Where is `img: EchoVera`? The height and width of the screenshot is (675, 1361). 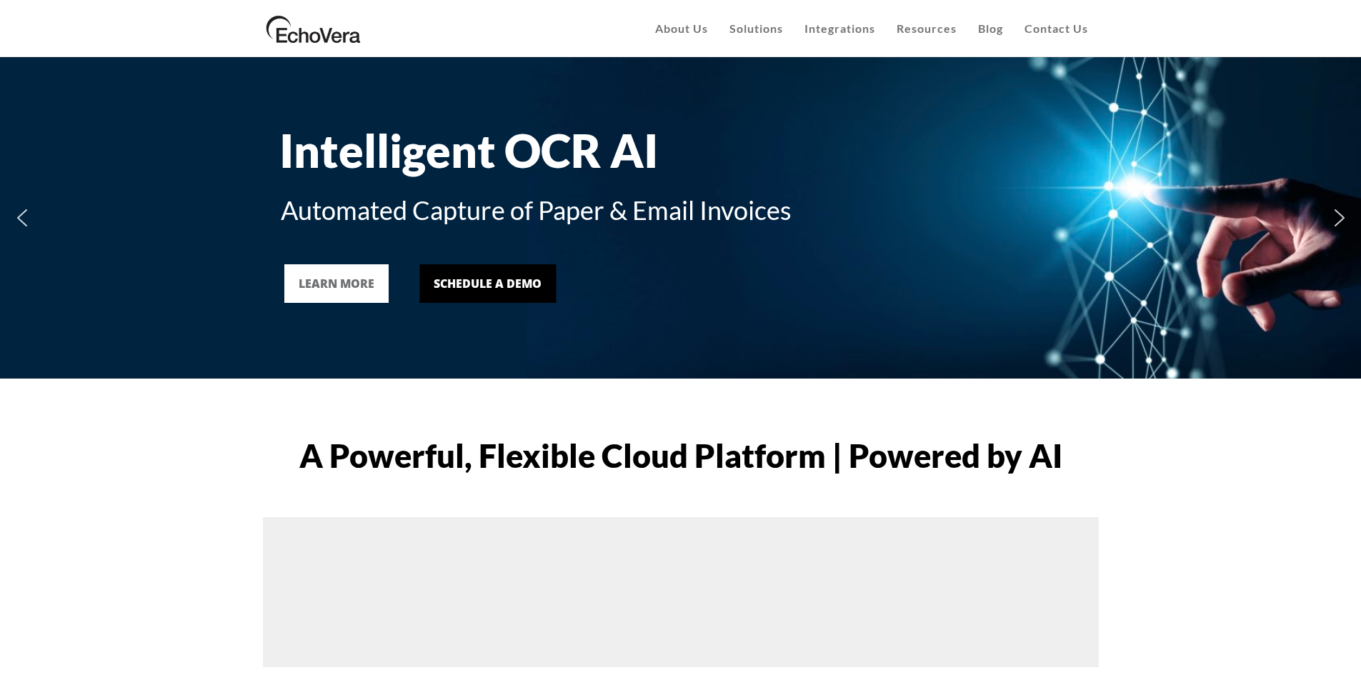 img: EchoVera is located at coordinates (314, 29).